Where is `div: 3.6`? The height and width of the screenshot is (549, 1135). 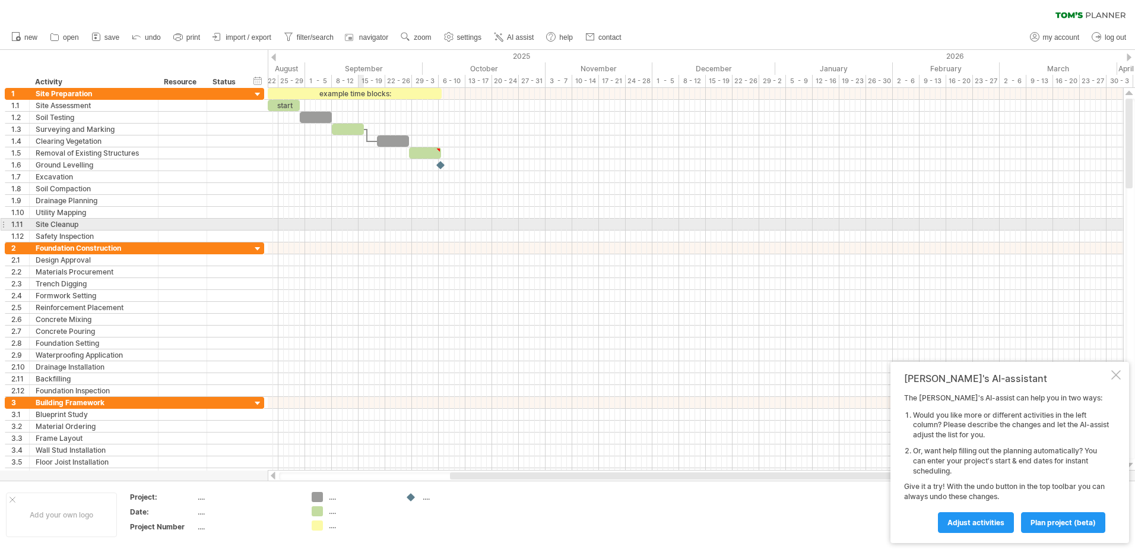
div: 3.6 is located at coordinates (20, 473).